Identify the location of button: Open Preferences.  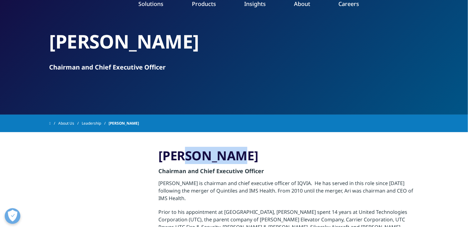
(13, 216).